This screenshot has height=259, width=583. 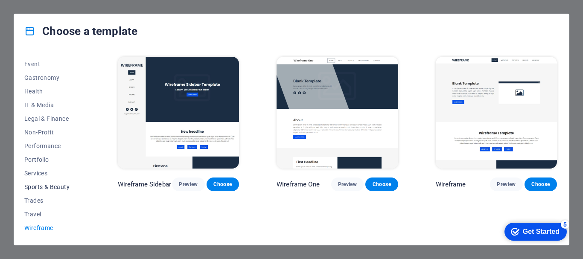 I want to click on button: Health, so click(x=52, y=91).